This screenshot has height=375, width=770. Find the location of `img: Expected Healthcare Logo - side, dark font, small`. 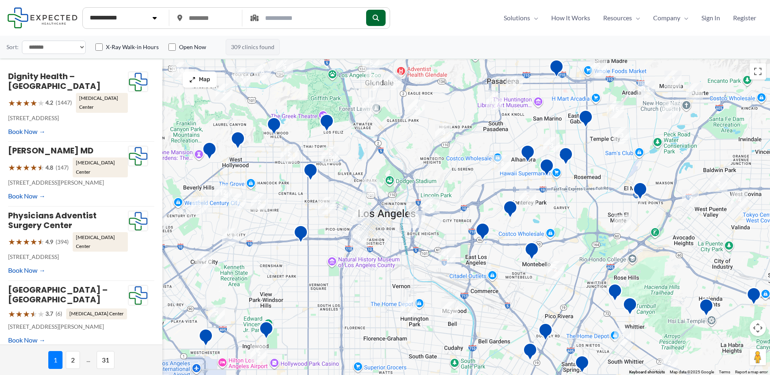

img: Expected Healthcare Logo - side, dark font, small is located at coordinates (42, 17).